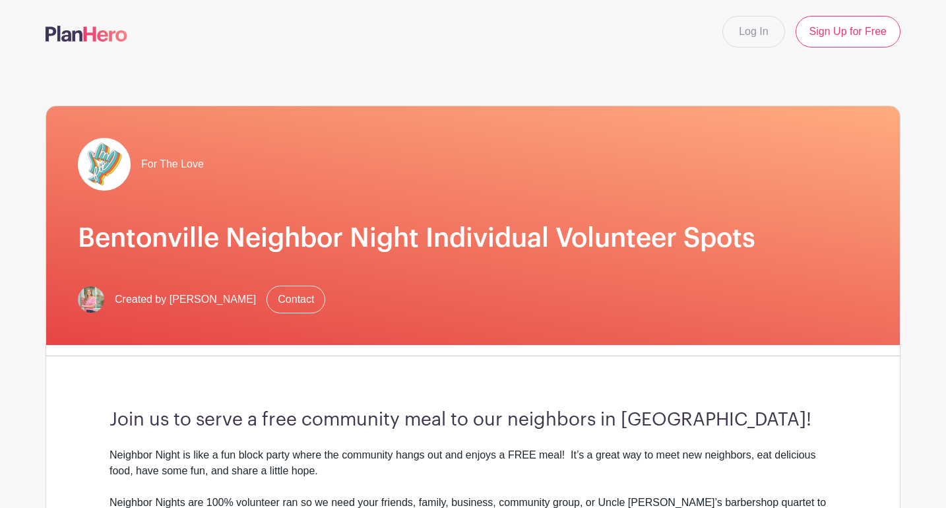  What do you see at coordinates (754, 32) in the screenshot?
I see `a: Log In` at bounding box center [754, 32].